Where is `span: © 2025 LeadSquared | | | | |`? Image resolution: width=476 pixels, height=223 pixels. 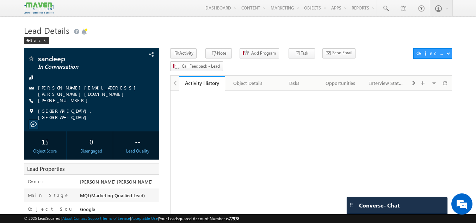 span: © 2025 LeadSquared | | | | | is located at coordinates (131, 219).